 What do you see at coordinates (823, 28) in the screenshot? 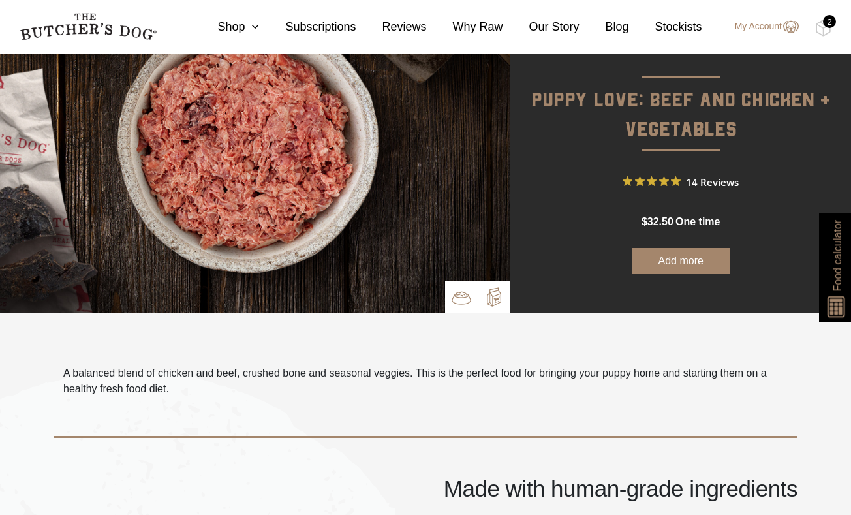
I see `img: TBD_Cart-Full.png` at bounding box center [823, 28].